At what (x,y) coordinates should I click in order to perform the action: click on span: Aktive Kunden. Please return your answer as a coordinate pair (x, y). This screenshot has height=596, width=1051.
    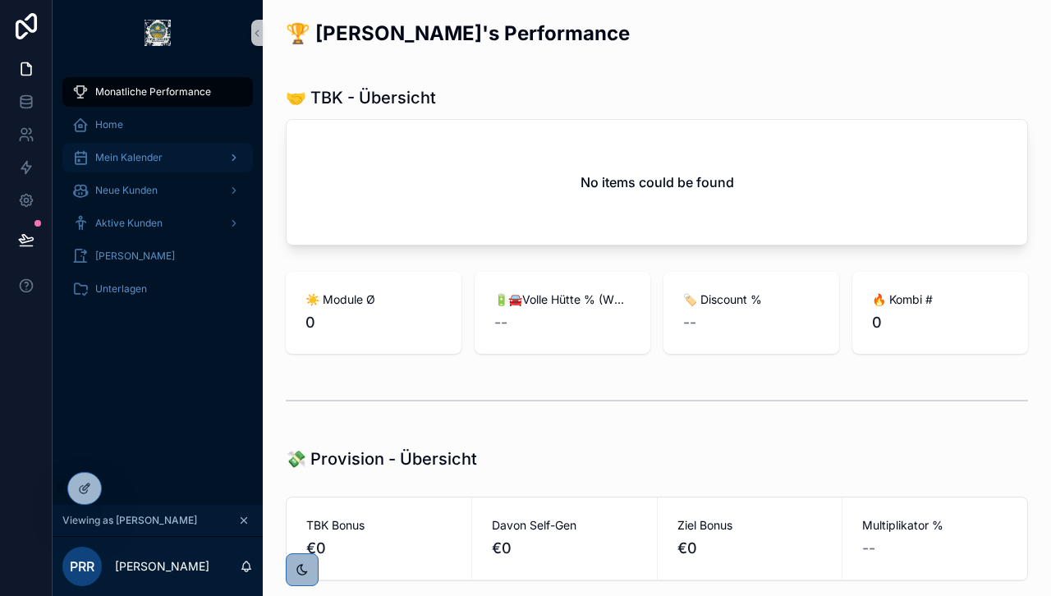
    Looking at the image, I should click on (129, 223).